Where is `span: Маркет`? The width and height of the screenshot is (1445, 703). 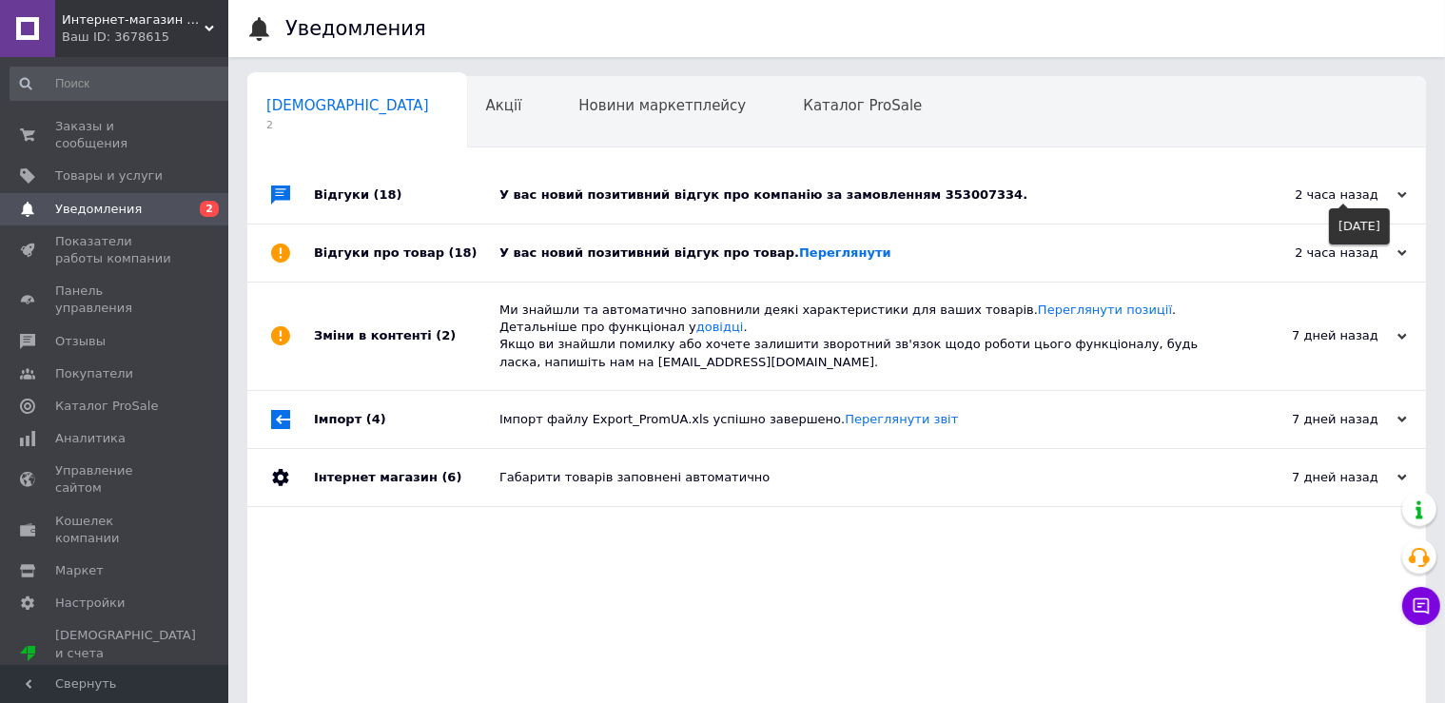 span: Маркет is located at coordinates (79, 571).